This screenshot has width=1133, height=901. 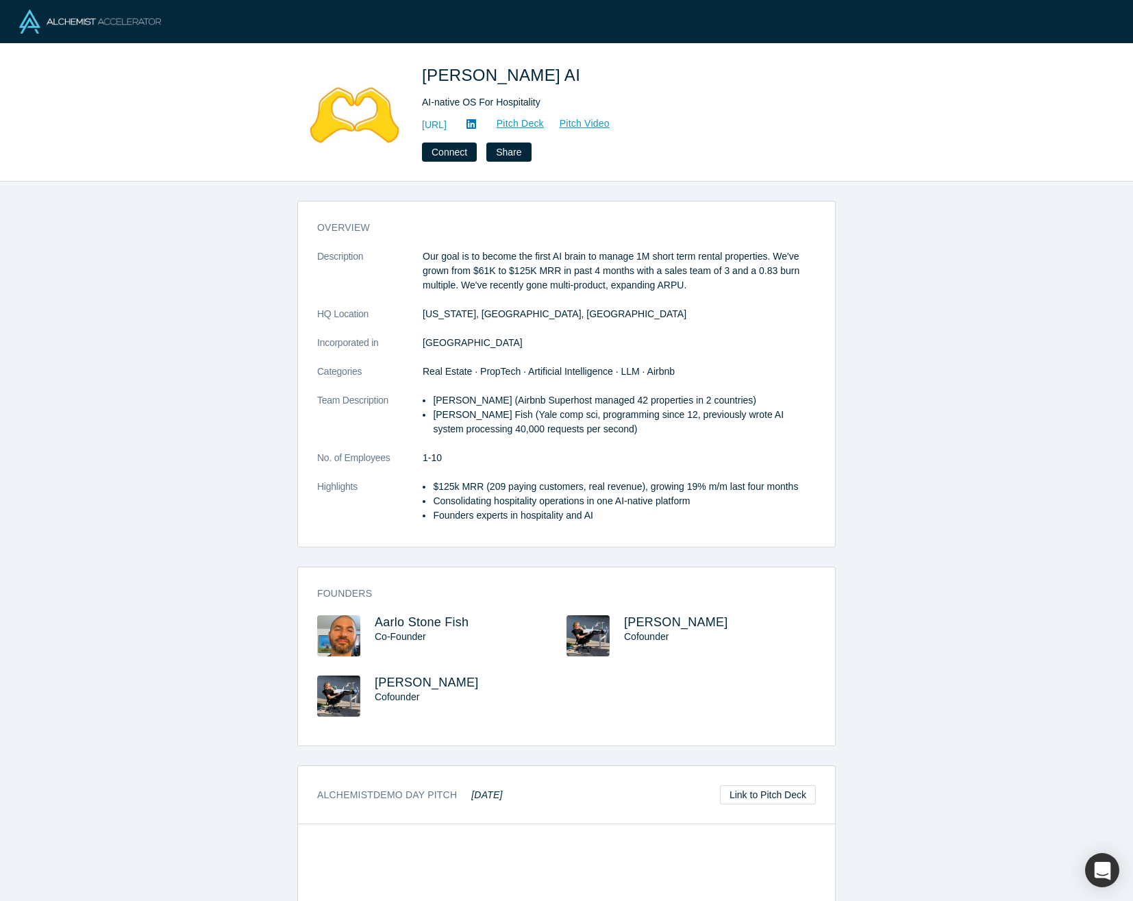 I want to click on li: $125k MRR (209 paying customers, real revenue), growing 19% m/m last four months, so click(x=624, y=487).